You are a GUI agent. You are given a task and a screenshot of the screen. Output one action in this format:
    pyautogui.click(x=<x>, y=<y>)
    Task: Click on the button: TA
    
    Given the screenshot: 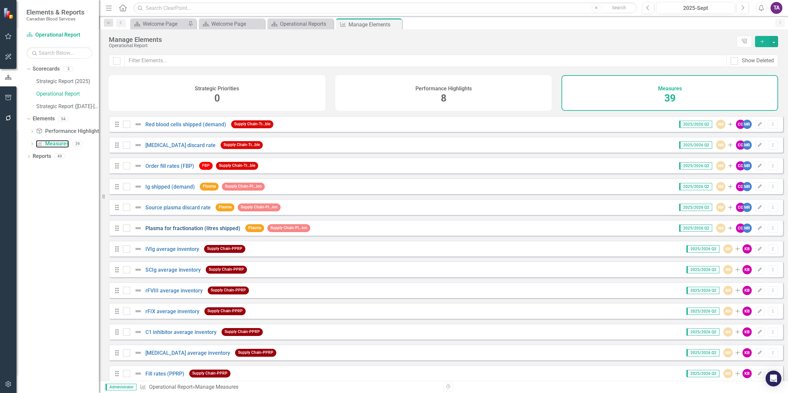 What is the action you would take?
    pyautogui.click(x=776, y=8)
    